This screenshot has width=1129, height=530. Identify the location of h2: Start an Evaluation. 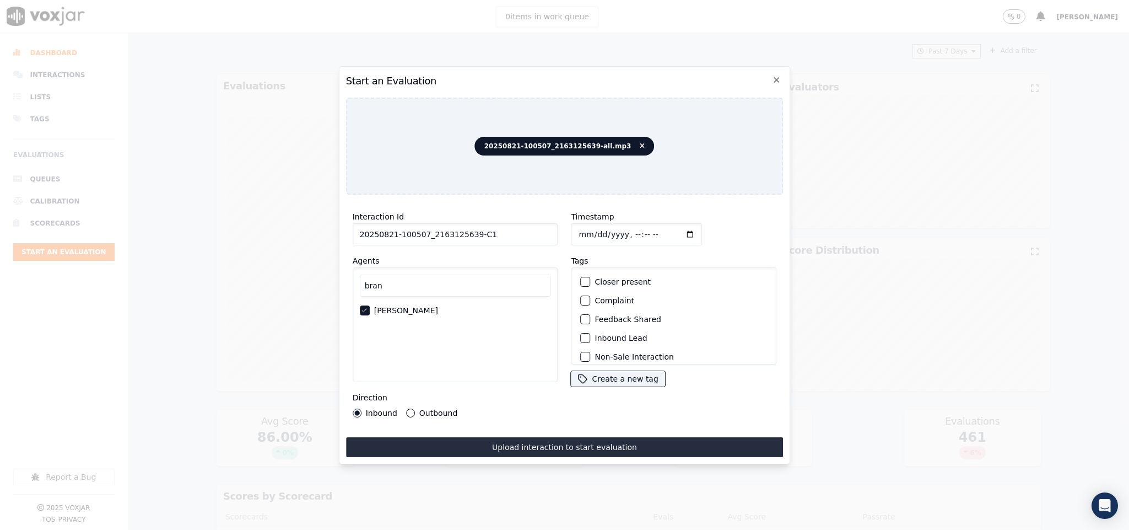
(565, 81).